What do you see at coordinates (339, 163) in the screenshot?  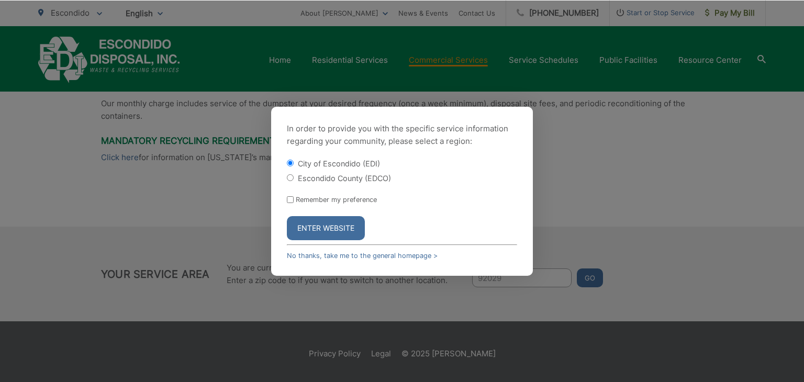 I see `label: City of Escondido (EDI)` at bounding box center [339, 163].